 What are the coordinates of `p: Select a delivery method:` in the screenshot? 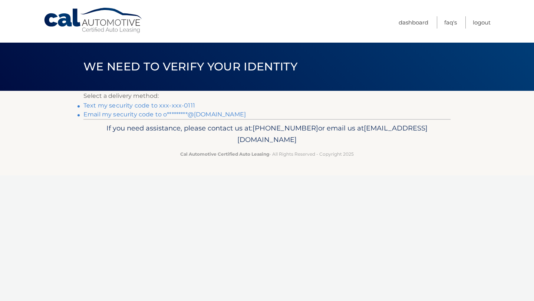 It's located at (267, 96).